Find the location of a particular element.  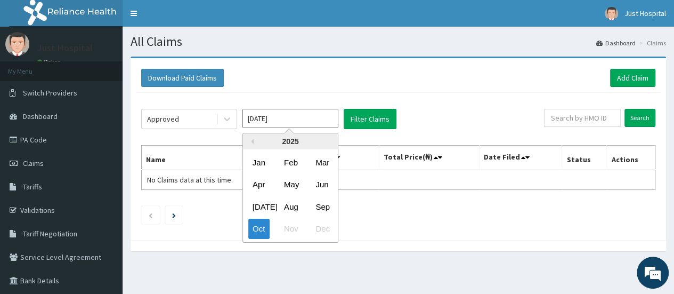

div: month 2025-10 is located at coordinates (290, 196).